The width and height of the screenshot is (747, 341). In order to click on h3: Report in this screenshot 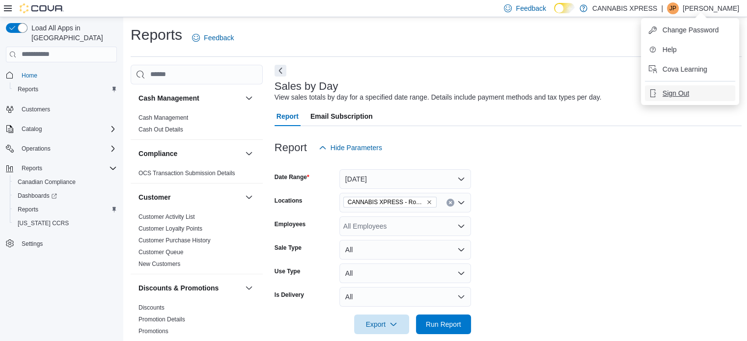, I will do `click(291, 148)`.